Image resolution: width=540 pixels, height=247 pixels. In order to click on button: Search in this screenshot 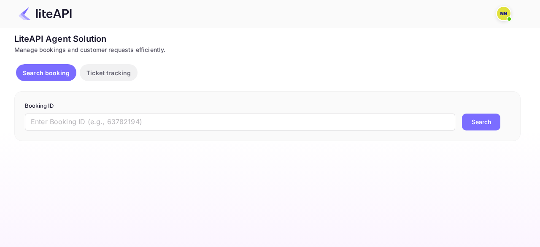, I will do `click(481, 122)`.